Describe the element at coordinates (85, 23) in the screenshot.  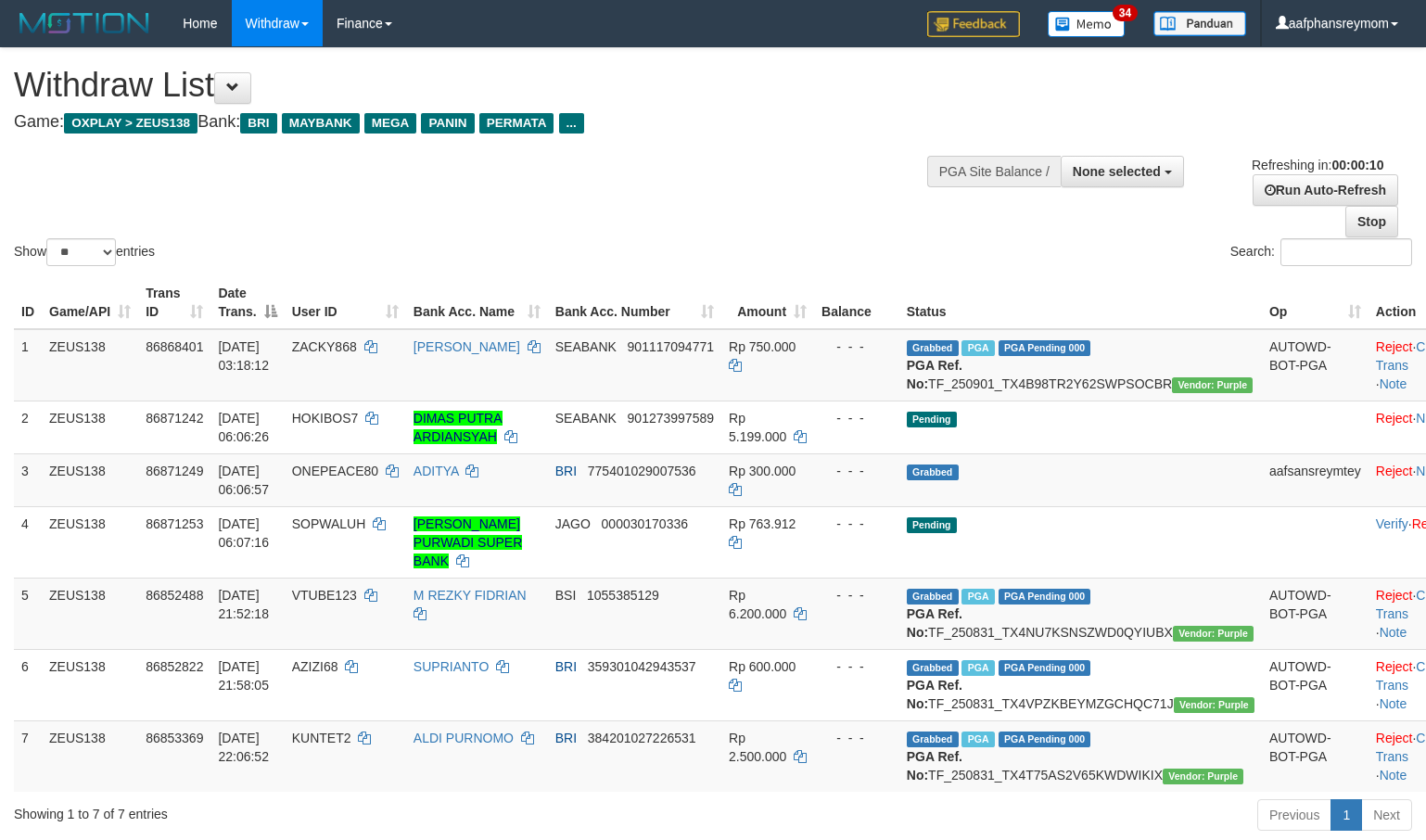
I see `img: MOTION_logo.png` at that location.